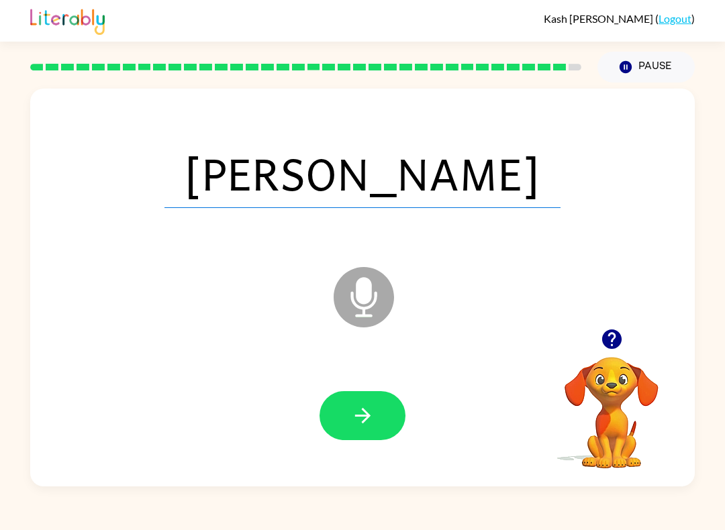 This screenshot has width=725, height=530. Describe the element at coordinates (67, 20) in the screenshot. I see `img: Literably` at that location.